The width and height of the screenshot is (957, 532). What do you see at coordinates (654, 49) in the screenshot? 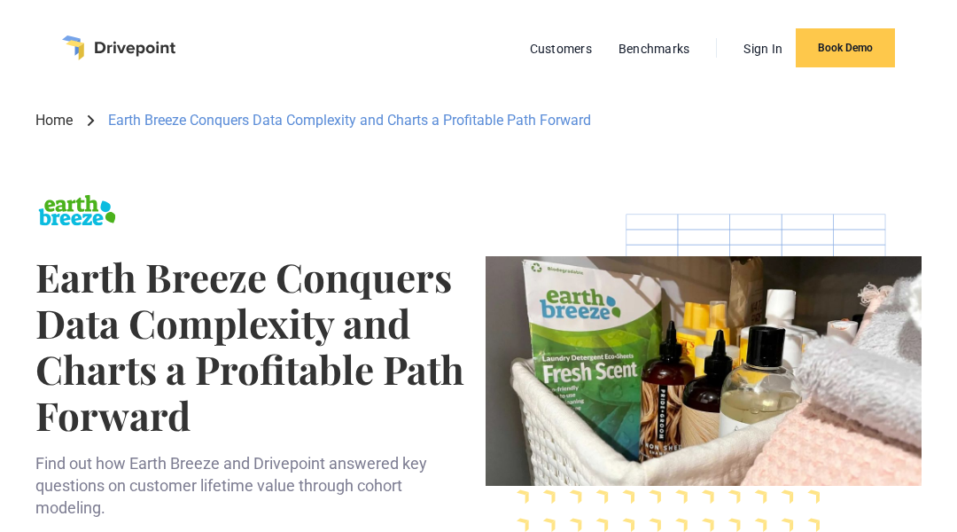
I see `a: Benchmarks` at bounding box center [654, 49].